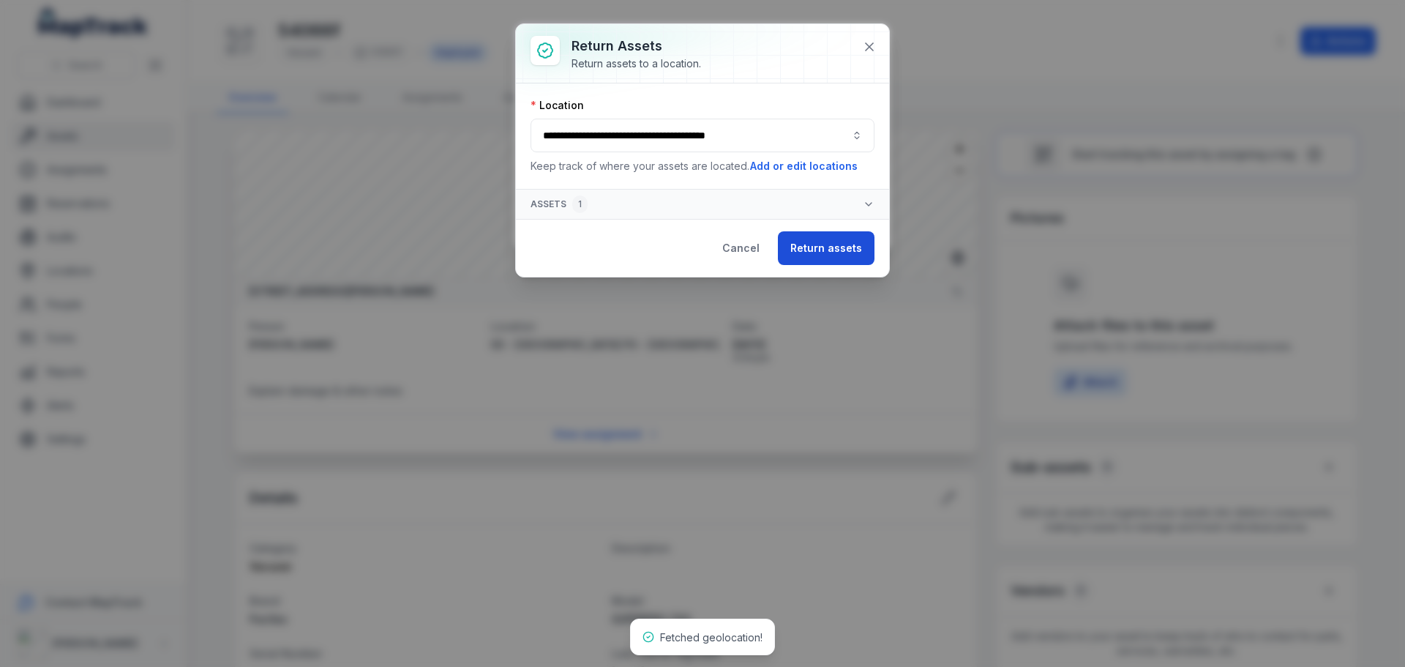 This screenshot has width=1405, height=667. What do you see at coordinates (826, 248) in the screenshot?
I see `button: Return assets` at bounding box center [826, 248].